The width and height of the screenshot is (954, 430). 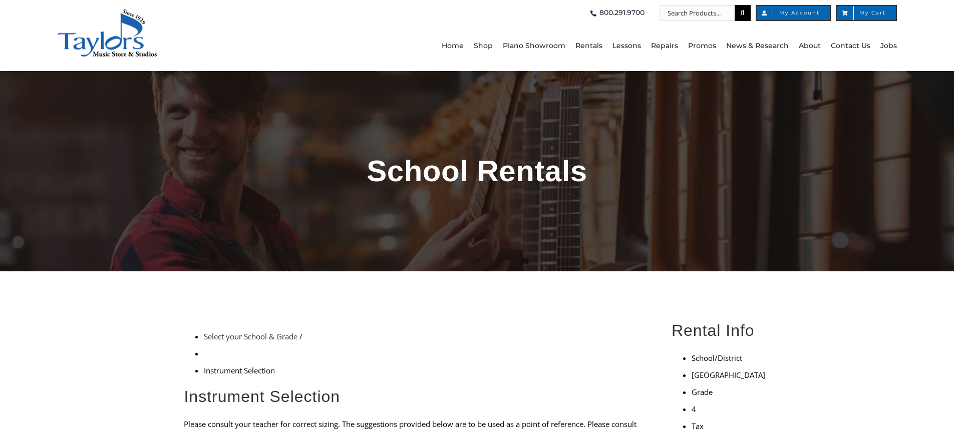 What do you see at coordinates (866, 13) in the screenshot?
I see `a: My Cart` at bounding box center [866, 13].